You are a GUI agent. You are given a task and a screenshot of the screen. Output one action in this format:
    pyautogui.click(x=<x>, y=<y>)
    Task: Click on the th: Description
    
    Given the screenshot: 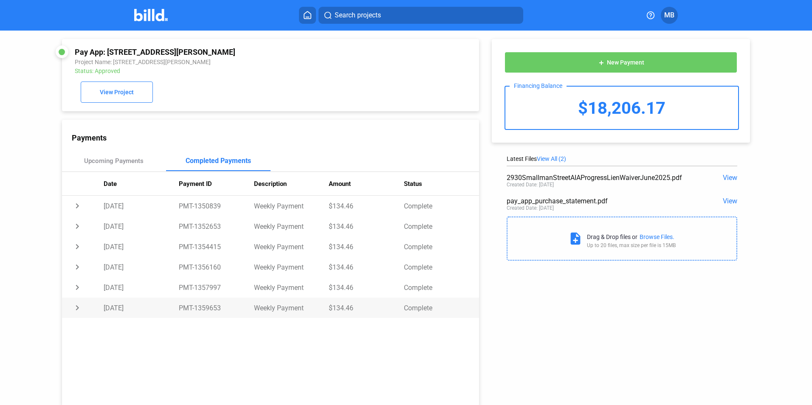 What is the action you would take?
    pyautogui.click(x=291, y=184)
    